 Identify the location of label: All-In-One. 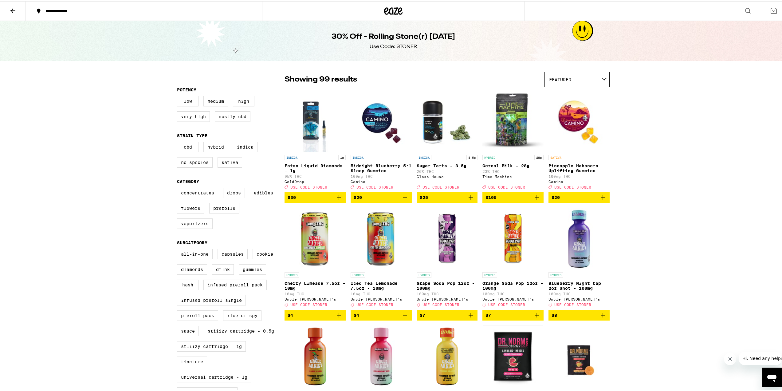
(195, 253).